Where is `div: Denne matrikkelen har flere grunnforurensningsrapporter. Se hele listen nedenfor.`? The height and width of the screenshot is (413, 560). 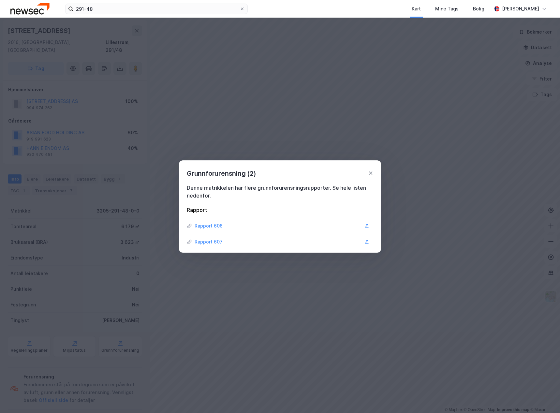
div: Denne matrikkelen har flere grunnforurensningsrapporter. Se hele listen nedenfor. is located at coordinates (280, 192).